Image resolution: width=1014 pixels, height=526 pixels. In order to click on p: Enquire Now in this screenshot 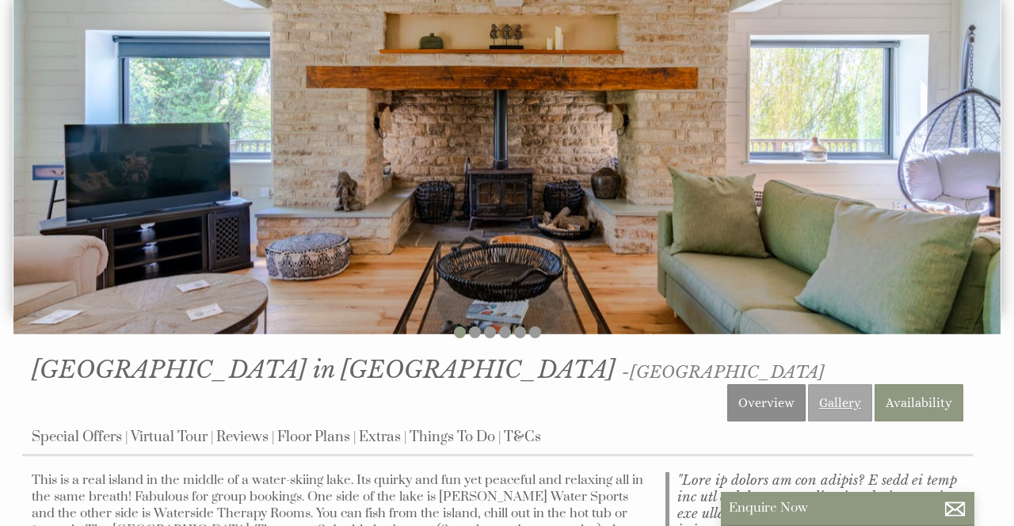, I will do `click(848, 508)`.